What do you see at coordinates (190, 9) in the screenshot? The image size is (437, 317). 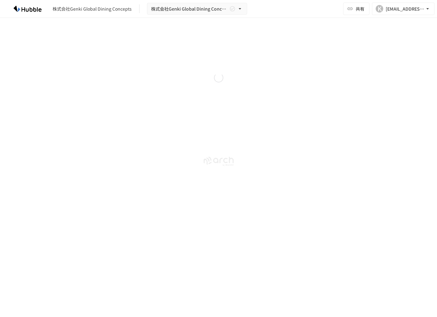 I see `span: 株式会社Genki Global Dining Concepts様_Hubbleトライアル導入資料` at bounding box center [190, 9].